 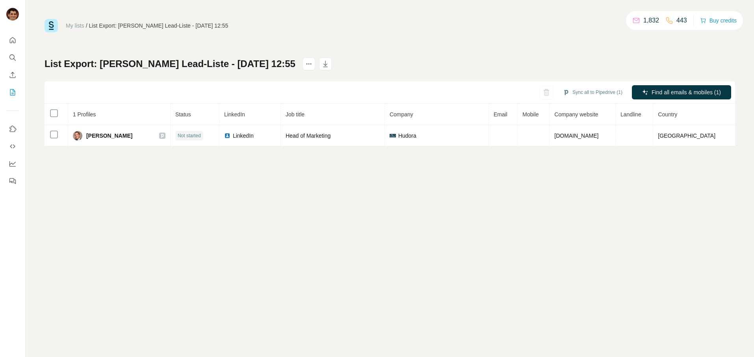 I want to click on span: Landline, so click(x=631, y=114).